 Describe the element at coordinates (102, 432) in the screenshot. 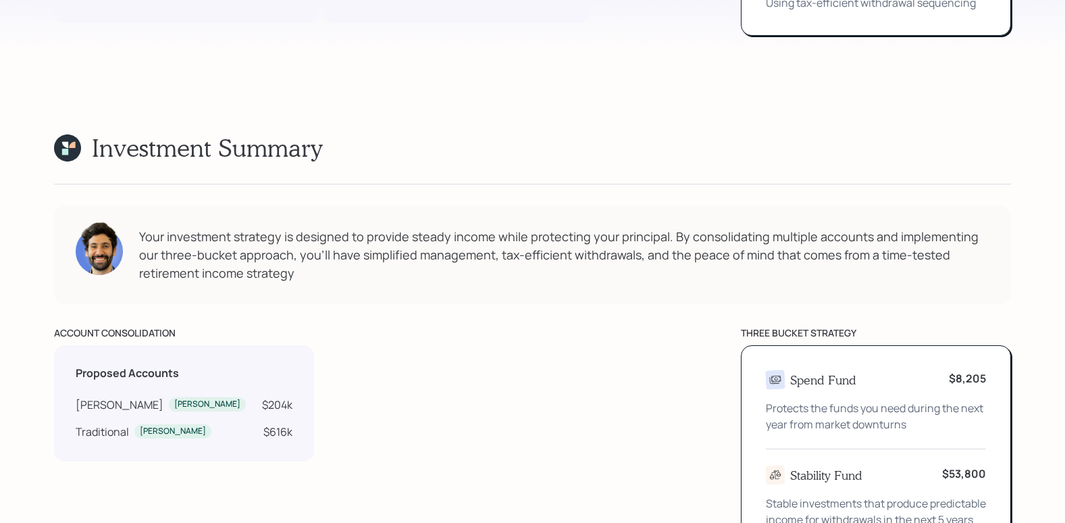

I see `div: Traditional` at that location.